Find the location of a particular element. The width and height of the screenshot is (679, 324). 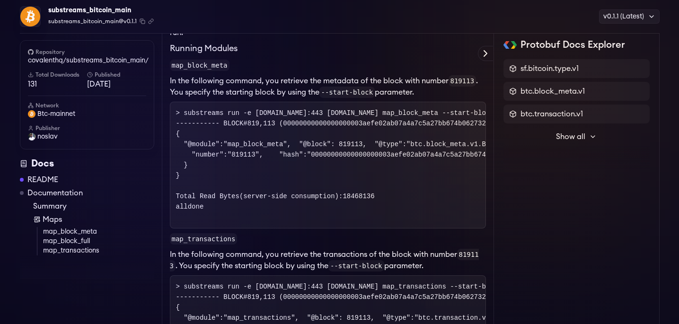

code: map_block_meta is located at coordinates (200, 65).